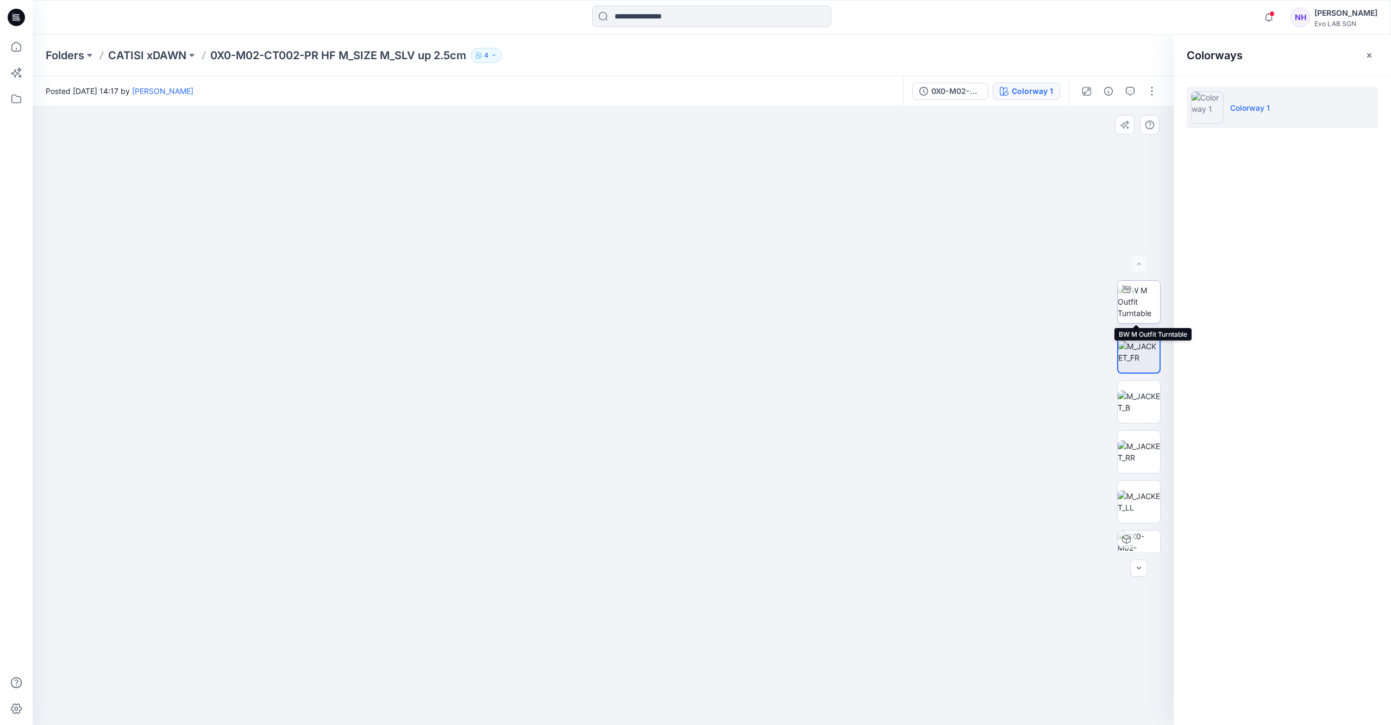 The image size is (1391, 725). I want to click on div: Colorway 1, so click(1032, 91).